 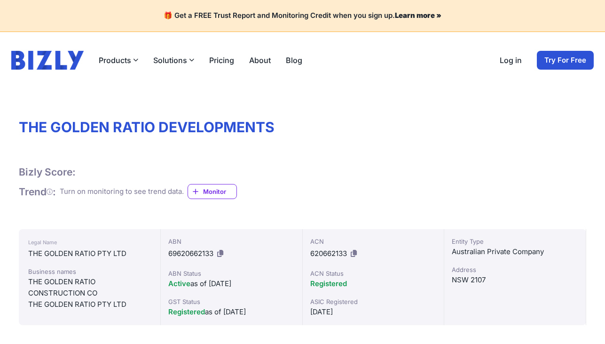 I want to click on div: Legal Name, so click(x=89, y=242).